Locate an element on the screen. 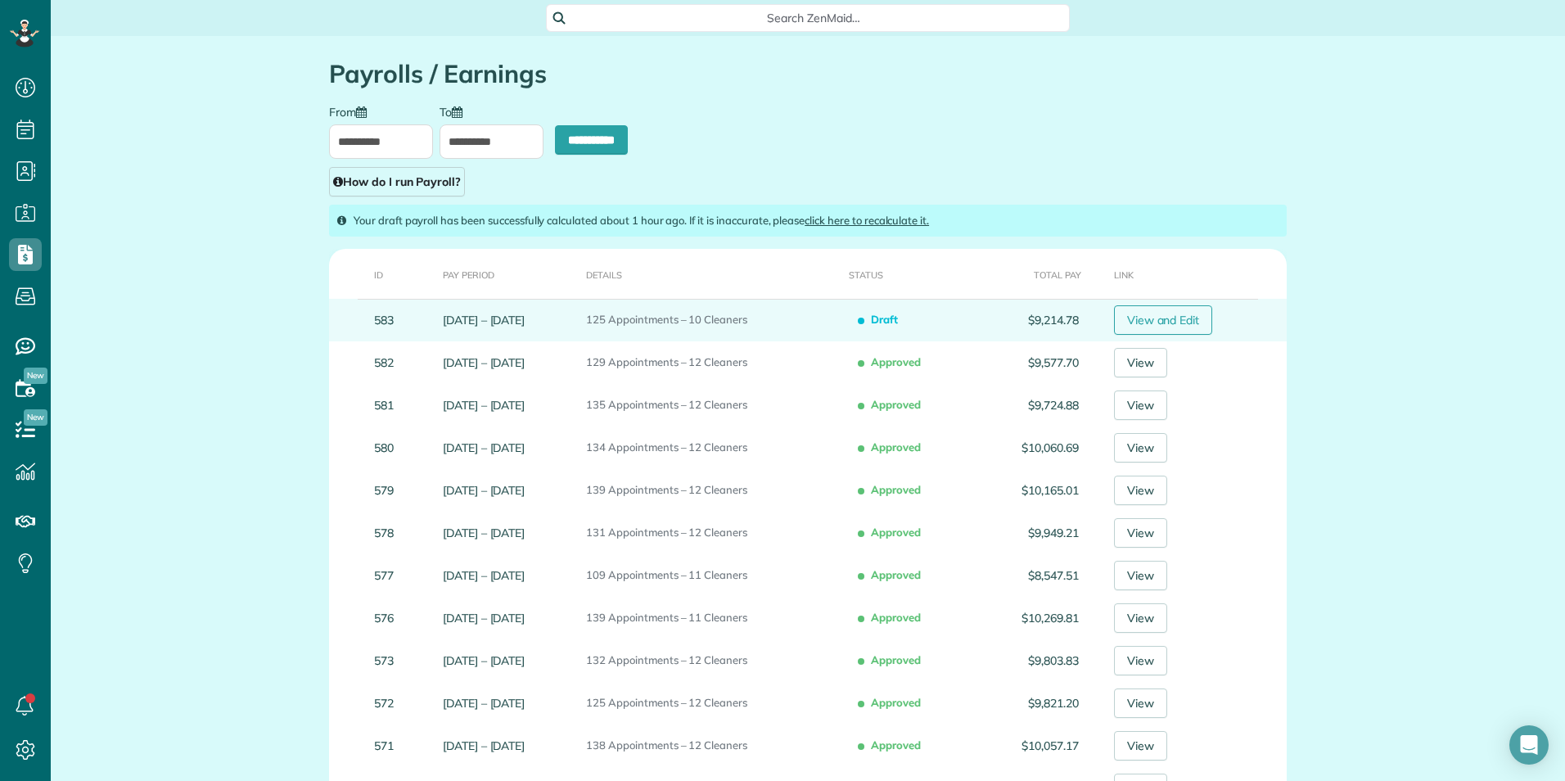 The height and width of the screenshot is (781, 1565). td: 580 is located at coordinates (382, 448).